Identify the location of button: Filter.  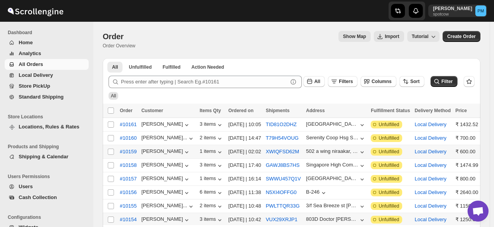
(443, 82).